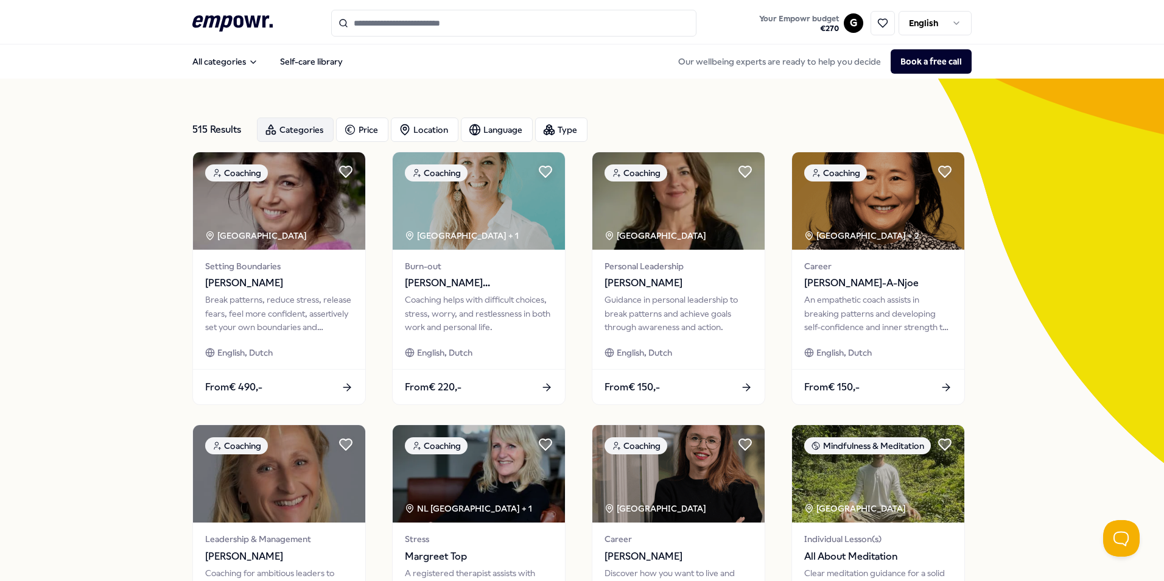 The image size is (1164, 581). What do you see at coordinates (931, 61) in the screenshot?
I see `button: Book a free call` at bounding box center [931, 61].